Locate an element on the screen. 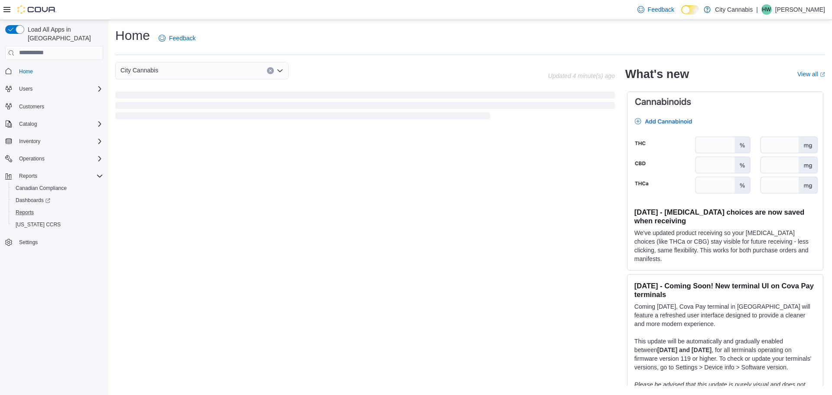 The width and height of the screenshot is (832, 395). a: Customers is located at coordinates (32, 107).